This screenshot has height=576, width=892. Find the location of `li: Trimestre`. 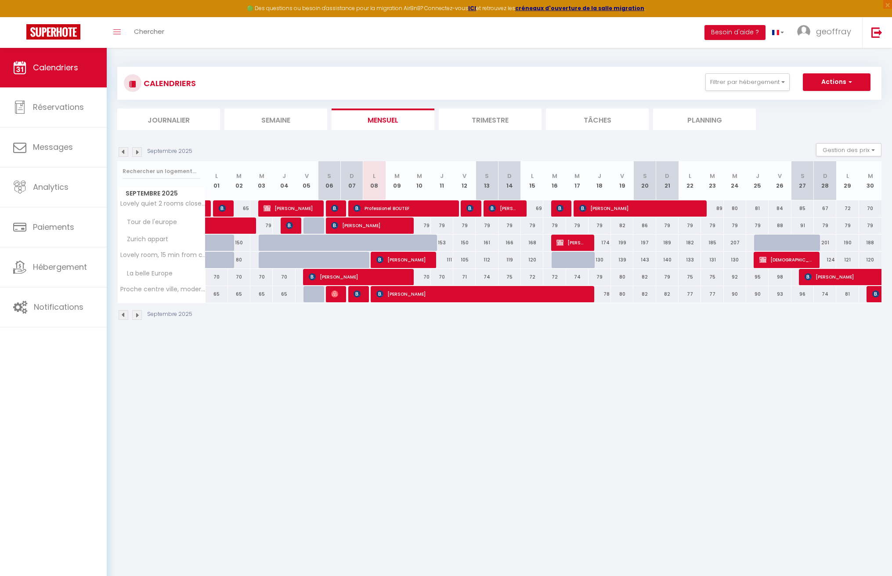

li: Trimestre is located at coordinates (490, 119).